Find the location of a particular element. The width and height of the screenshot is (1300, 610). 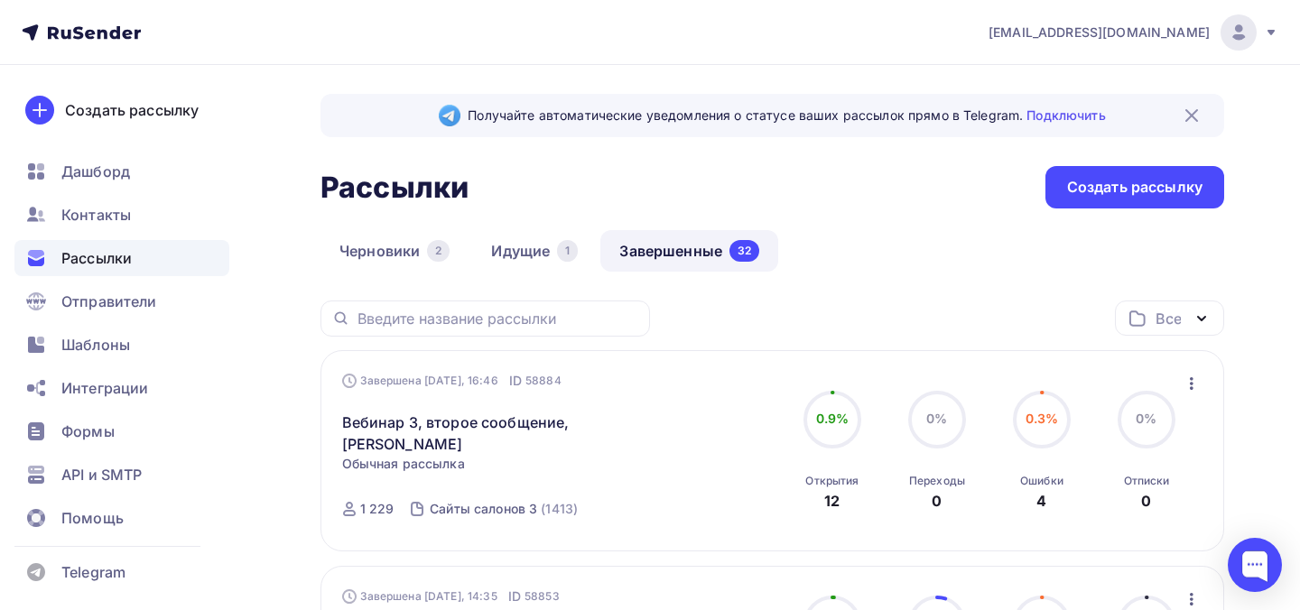

span: Telegram is located at coordinates (93, 572).